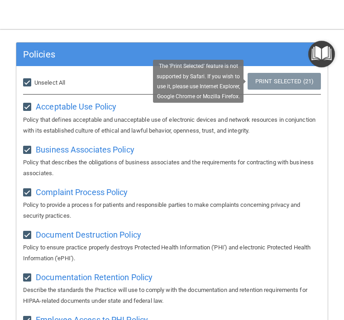 The image size is (344, 320). What do you see at coordinates (50, 82) in the screenshot?
I see `span: Unselect All` at bounding box center [50, 82].